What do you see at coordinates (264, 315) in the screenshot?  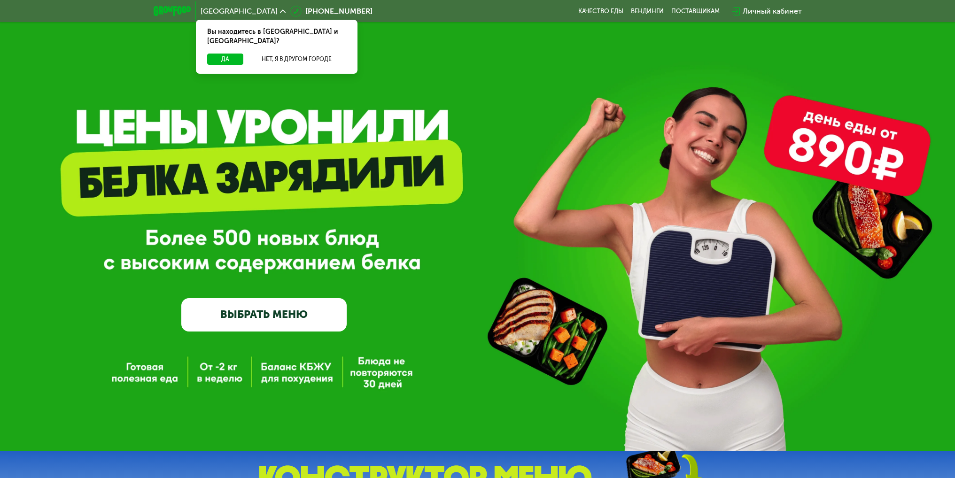 I see `a: ВЫБРАТЬ МЕНЮ` at bounding box center [264, 315].